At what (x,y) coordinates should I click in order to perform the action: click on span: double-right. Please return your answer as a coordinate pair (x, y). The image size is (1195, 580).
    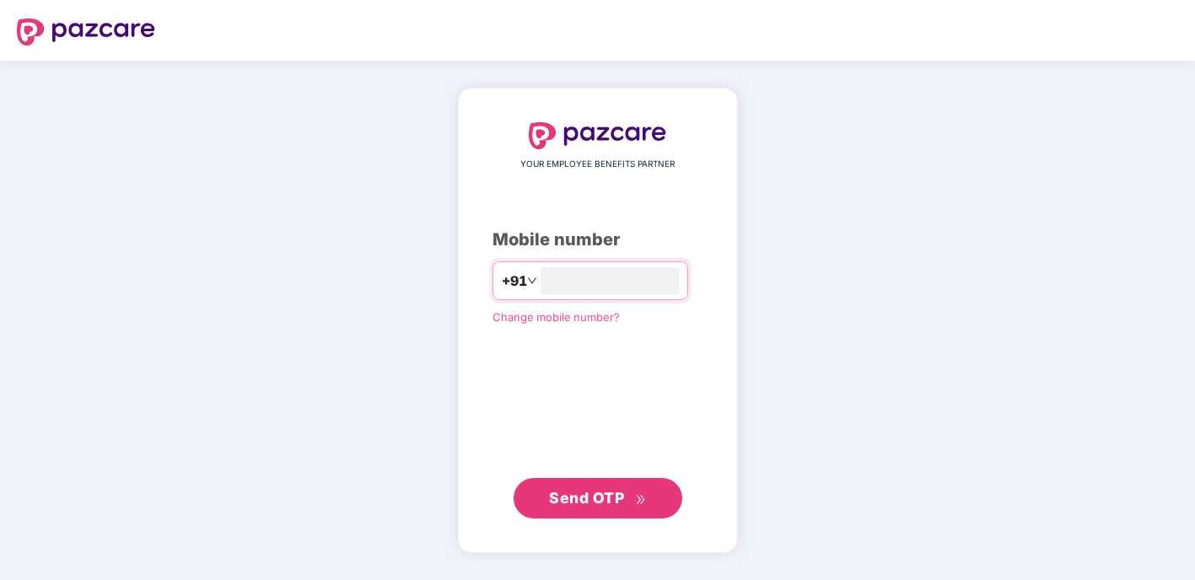
    Looking at the image, I should click on (640, 499).